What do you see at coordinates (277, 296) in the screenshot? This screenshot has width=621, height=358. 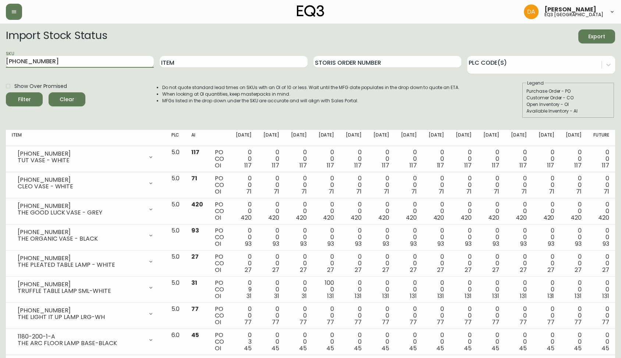 I see `span: 31` at bounding box center [277, 296].